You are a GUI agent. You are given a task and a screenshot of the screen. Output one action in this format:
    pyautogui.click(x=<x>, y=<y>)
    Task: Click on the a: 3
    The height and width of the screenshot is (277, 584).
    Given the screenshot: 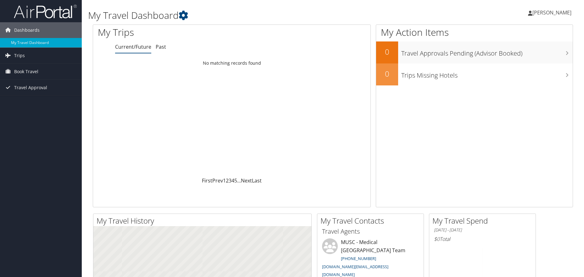 What is the action you would take?
    pyautogui.click(x=230, y=181)
    